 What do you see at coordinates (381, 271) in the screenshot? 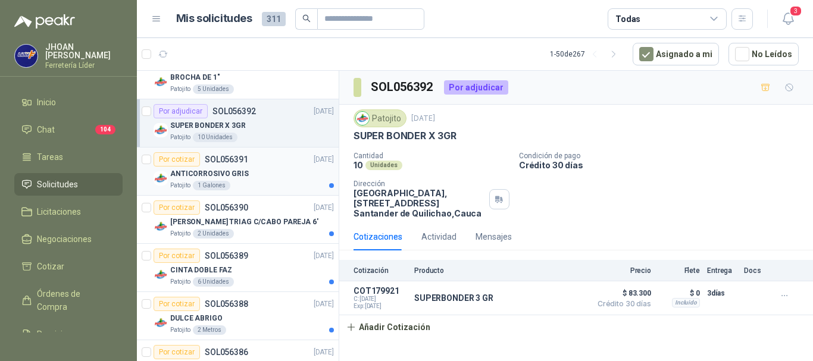
I see `p: Cotización` at bounding box center [381, 271].